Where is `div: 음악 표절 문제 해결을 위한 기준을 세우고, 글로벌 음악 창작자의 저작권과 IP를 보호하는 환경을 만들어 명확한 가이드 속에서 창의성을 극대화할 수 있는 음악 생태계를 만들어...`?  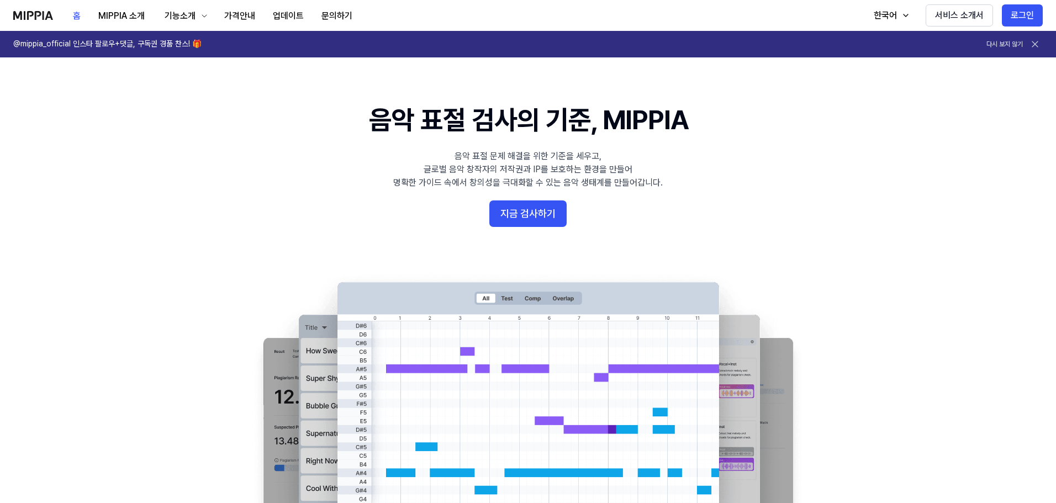 div: 음악 표절 문제 해결을 위한 기준을 세우고, 글로벌 음악 창작자의 저작권과 IP를 보호하는 환경을 만들어 명확한 가이드 속에서 창의성을 극대화할 수 있는 음악 생태계를 만들어... is located at coordinates (528, 170).